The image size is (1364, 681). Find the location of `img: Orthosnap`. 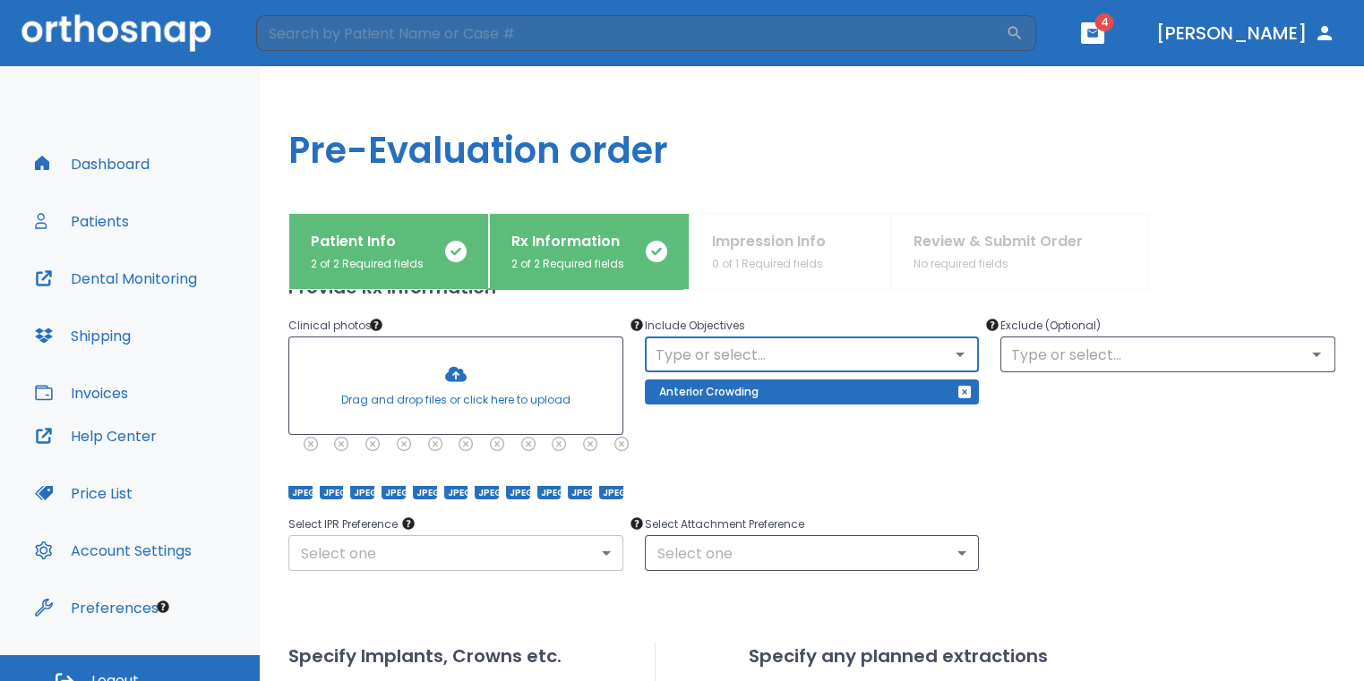

img: Orthosnap is located at coordinates (116, 32).